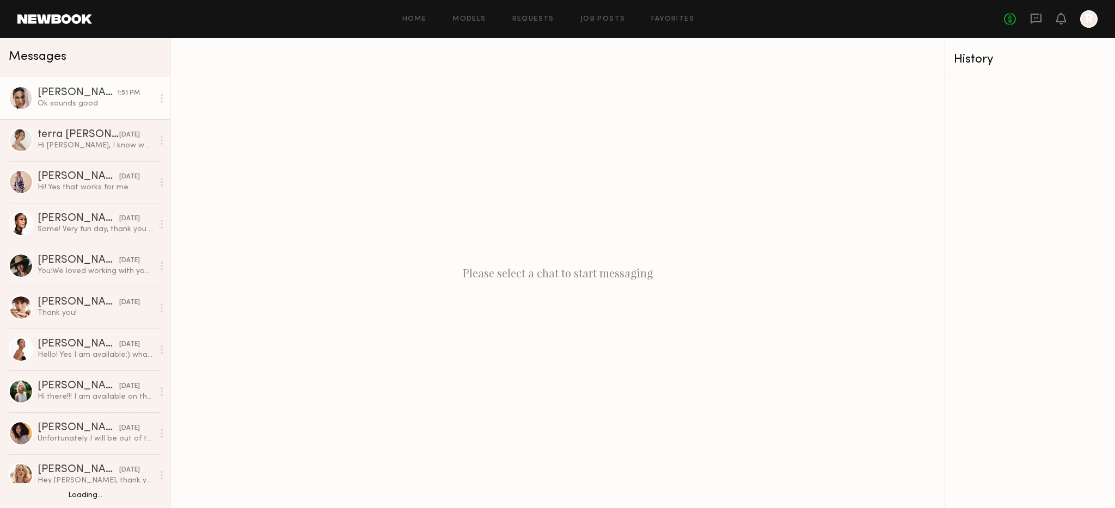 This screenshot has width=1115, height=508. I want to click on div: Ok sounds good, so click(95, 103).